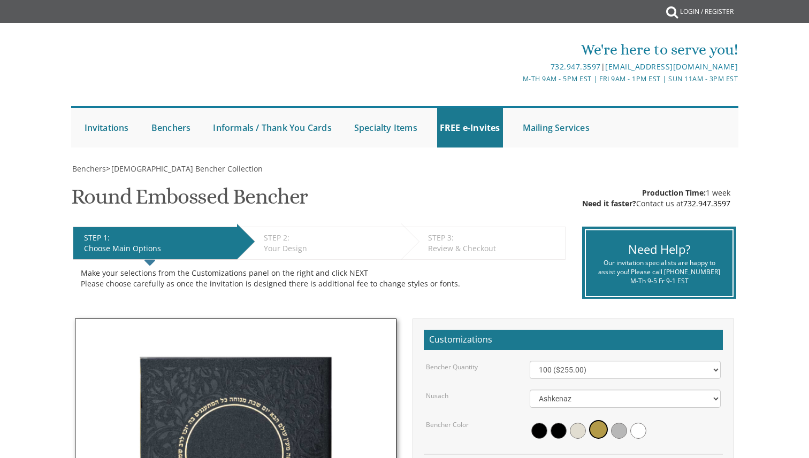  I want to click on div: Review & Checkout, so click(494, 249).